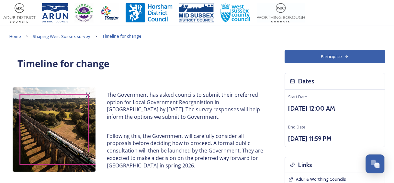 This screenshot has height=183, width=394. What do you see at coordinates (375, 163) in the screenshot?
I see `button: Open Chat` at bounding box center [375, 163].